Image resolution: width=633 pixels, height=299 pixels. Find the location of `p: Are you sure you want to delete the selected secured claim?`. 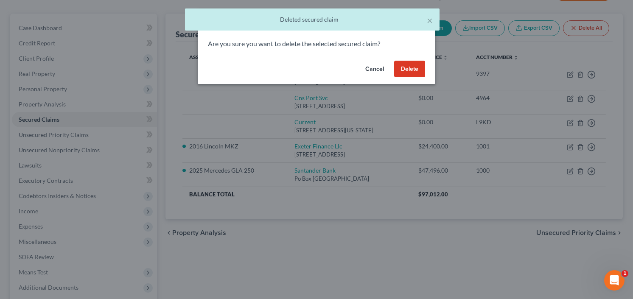

p: Are you sure you want to delete the selected secured claim? is located at coordinates (316, 44).